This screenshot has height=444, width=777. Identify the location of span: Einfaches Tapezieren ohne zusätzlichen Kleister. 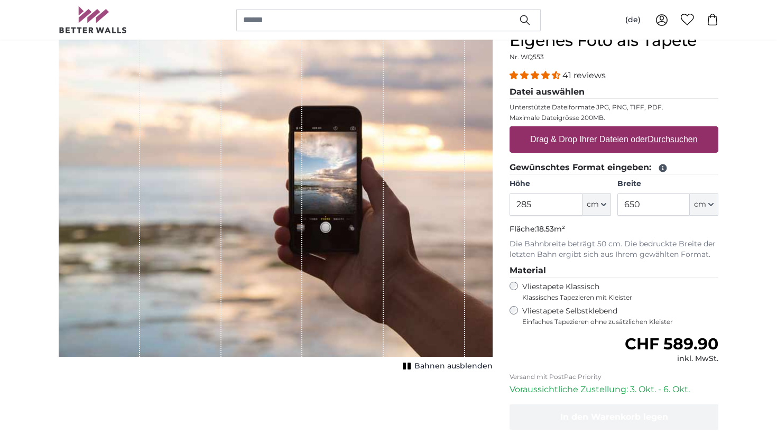
(620, 322).